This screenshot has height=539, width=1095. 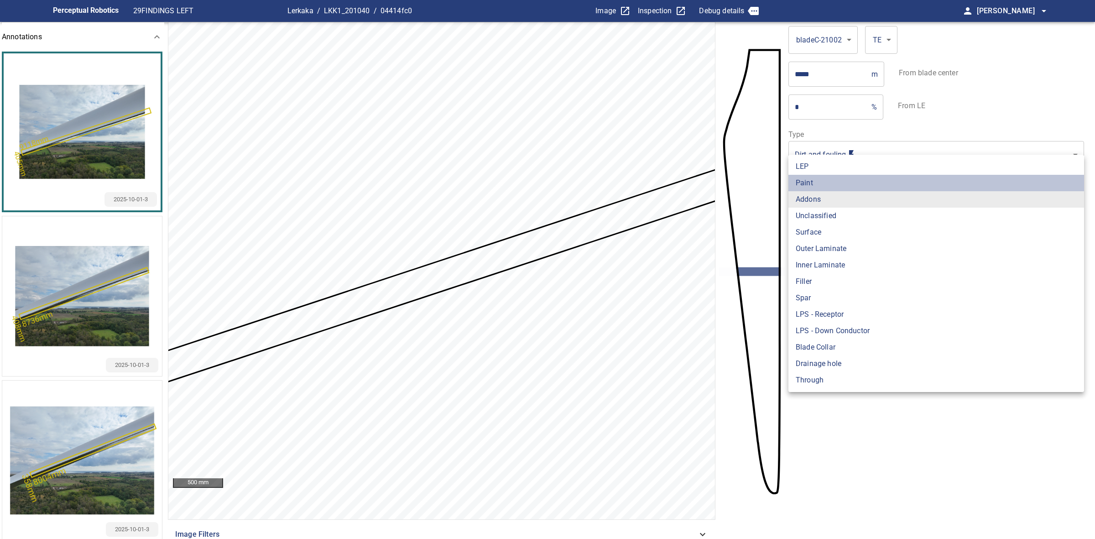 I want to click on li: LEP, so click(x=936, y=166).